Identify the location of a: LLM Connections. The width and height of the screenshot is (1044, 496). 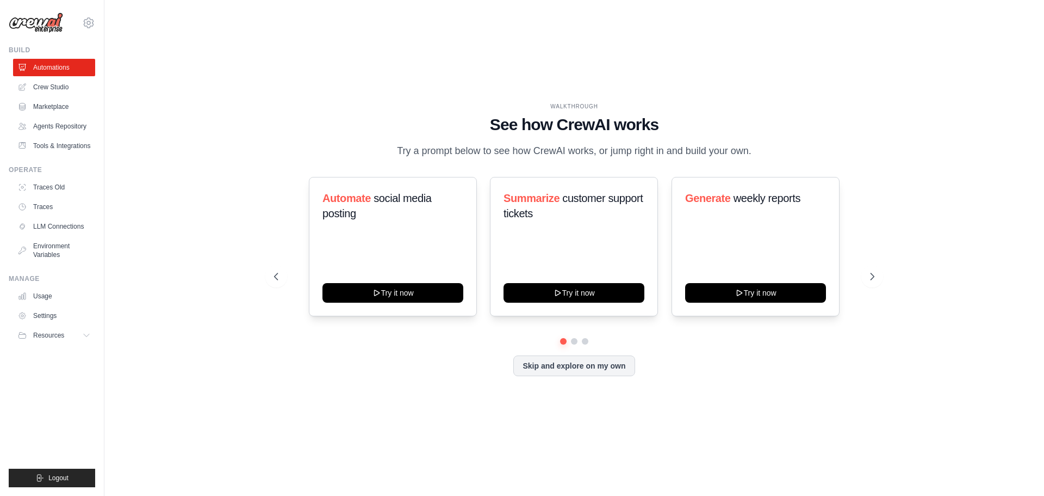
(54, 226).